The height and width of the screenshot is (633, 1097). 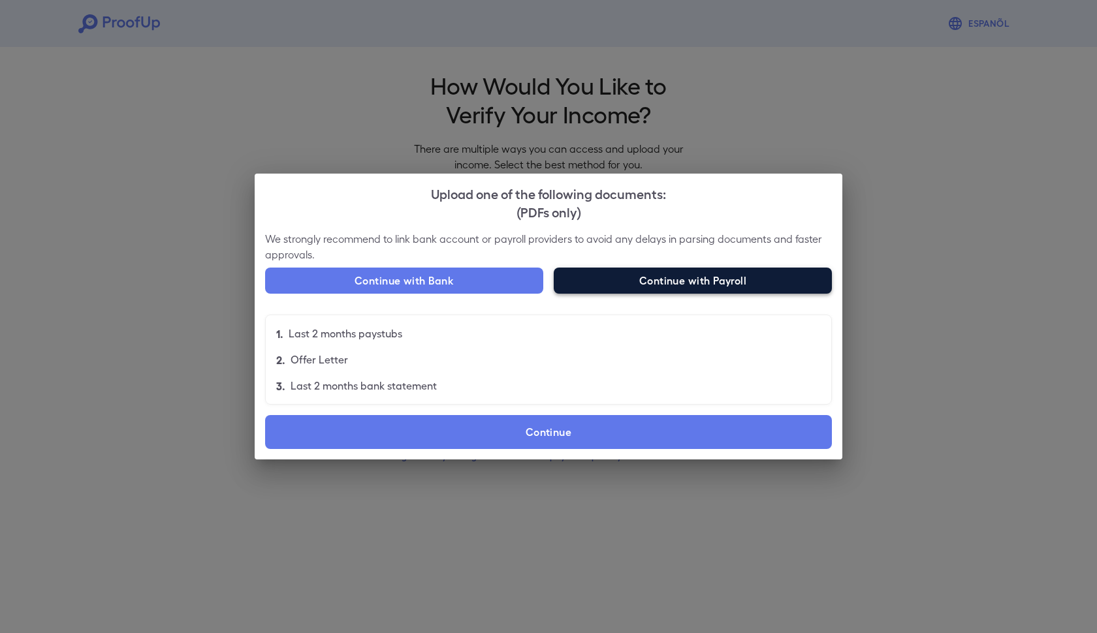 I want to click on p: Last 2 months bank statement, so click(x=364, y=386).